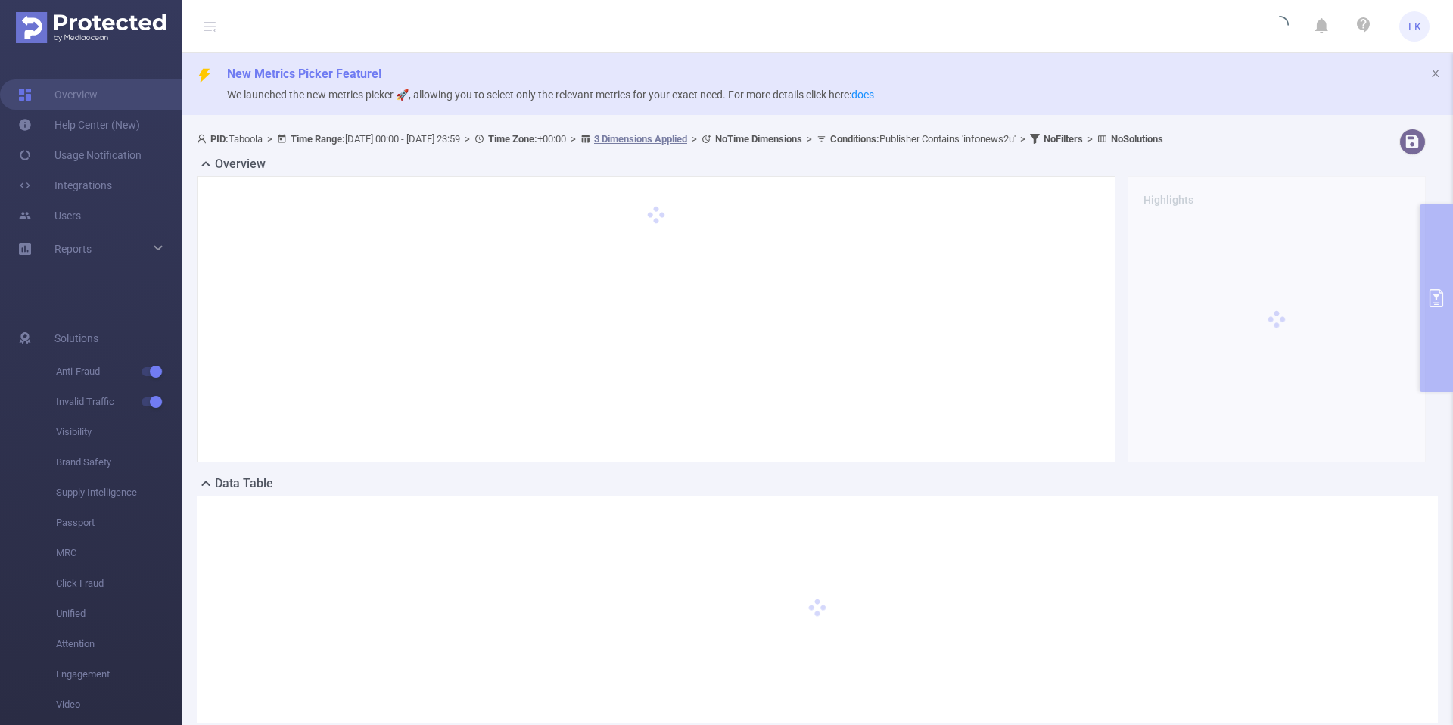  I want to click on a: docs, so click(862, 95).